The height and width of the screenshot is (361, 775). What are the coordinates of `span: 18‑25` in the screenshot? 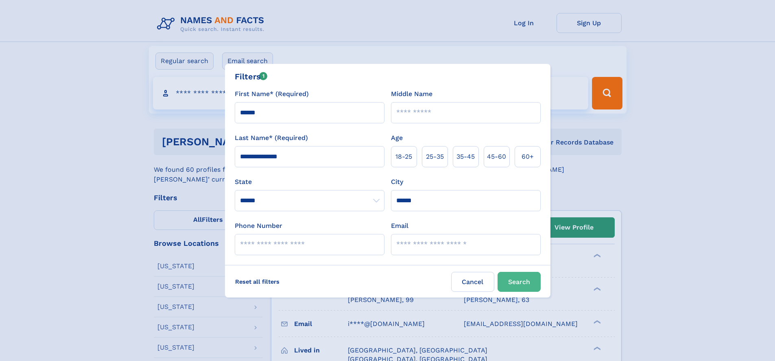 It's located at (404, 157).